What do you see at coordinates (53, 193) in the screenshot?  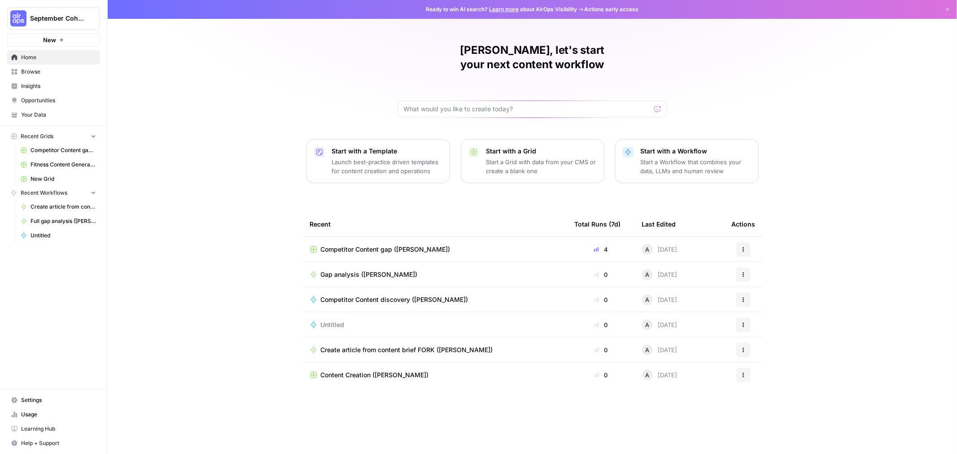 I see `button: Recent Workflows` at bounding box center [53, 193].